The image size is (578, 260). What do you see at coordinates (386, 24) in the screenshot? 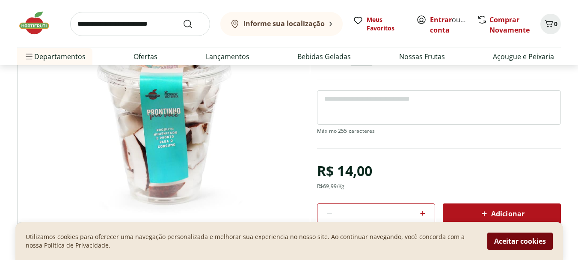
I see `span: Meus Favoritos` at bounding box center [386, 24].